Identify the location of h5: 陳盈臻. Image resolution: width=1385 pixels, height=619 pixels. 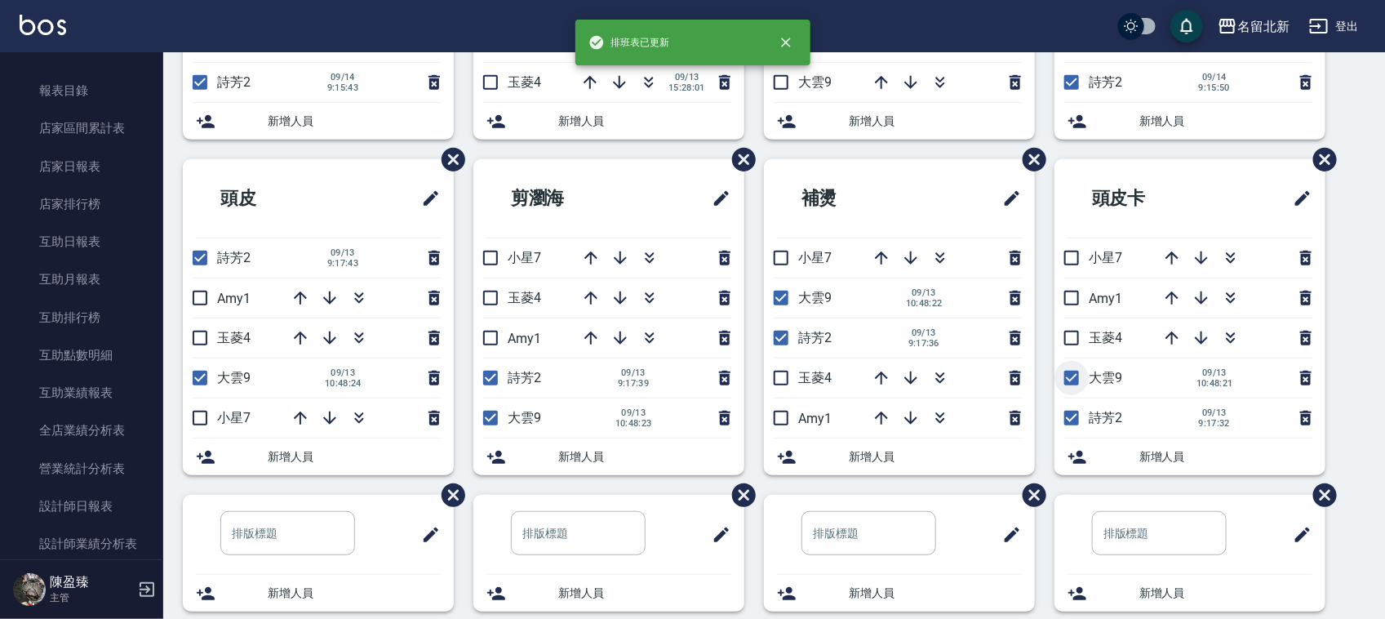
(91, 582).